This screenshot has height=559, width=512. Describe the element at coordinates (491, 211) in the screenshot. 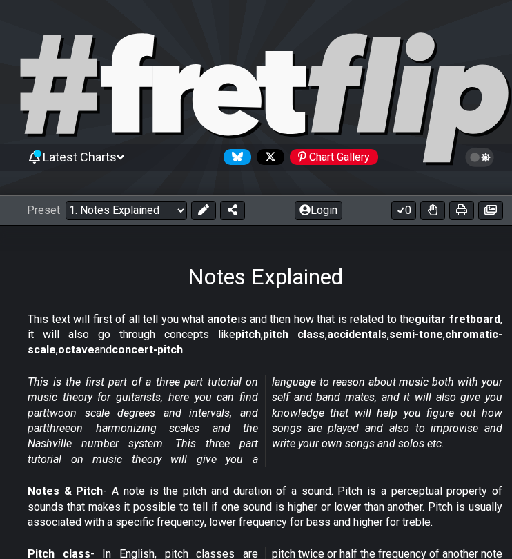

I see `button: Create image` at that location.